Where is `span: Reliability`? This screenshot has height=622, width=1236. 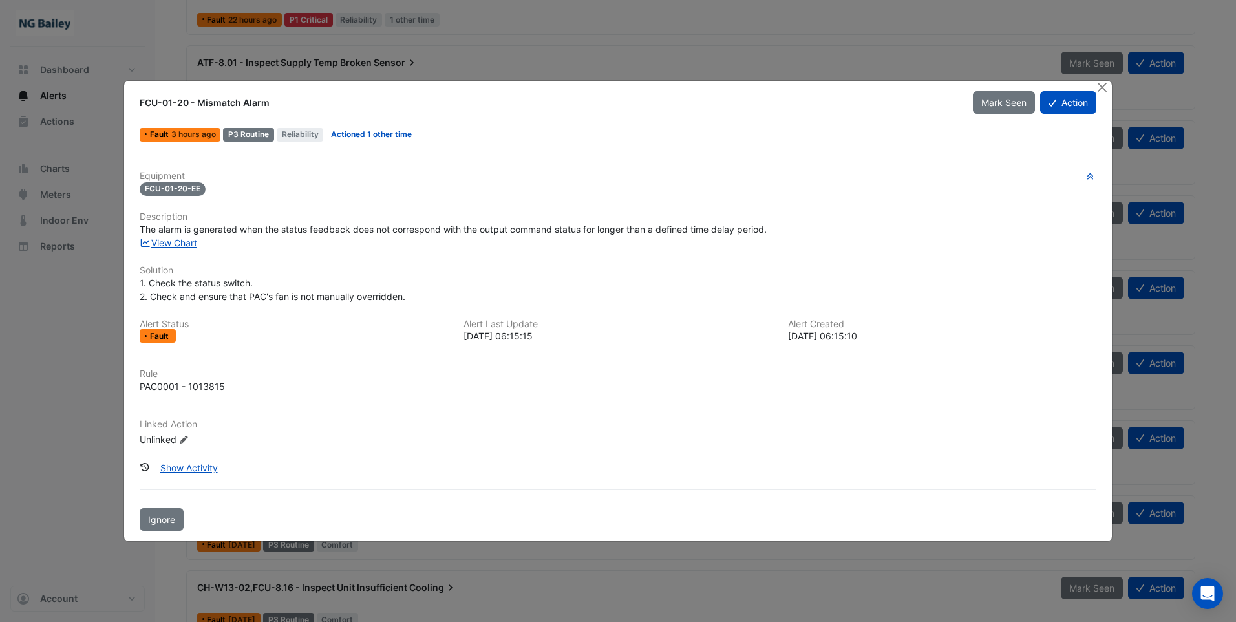 span: Reliability is located at coordinates (300, 134).